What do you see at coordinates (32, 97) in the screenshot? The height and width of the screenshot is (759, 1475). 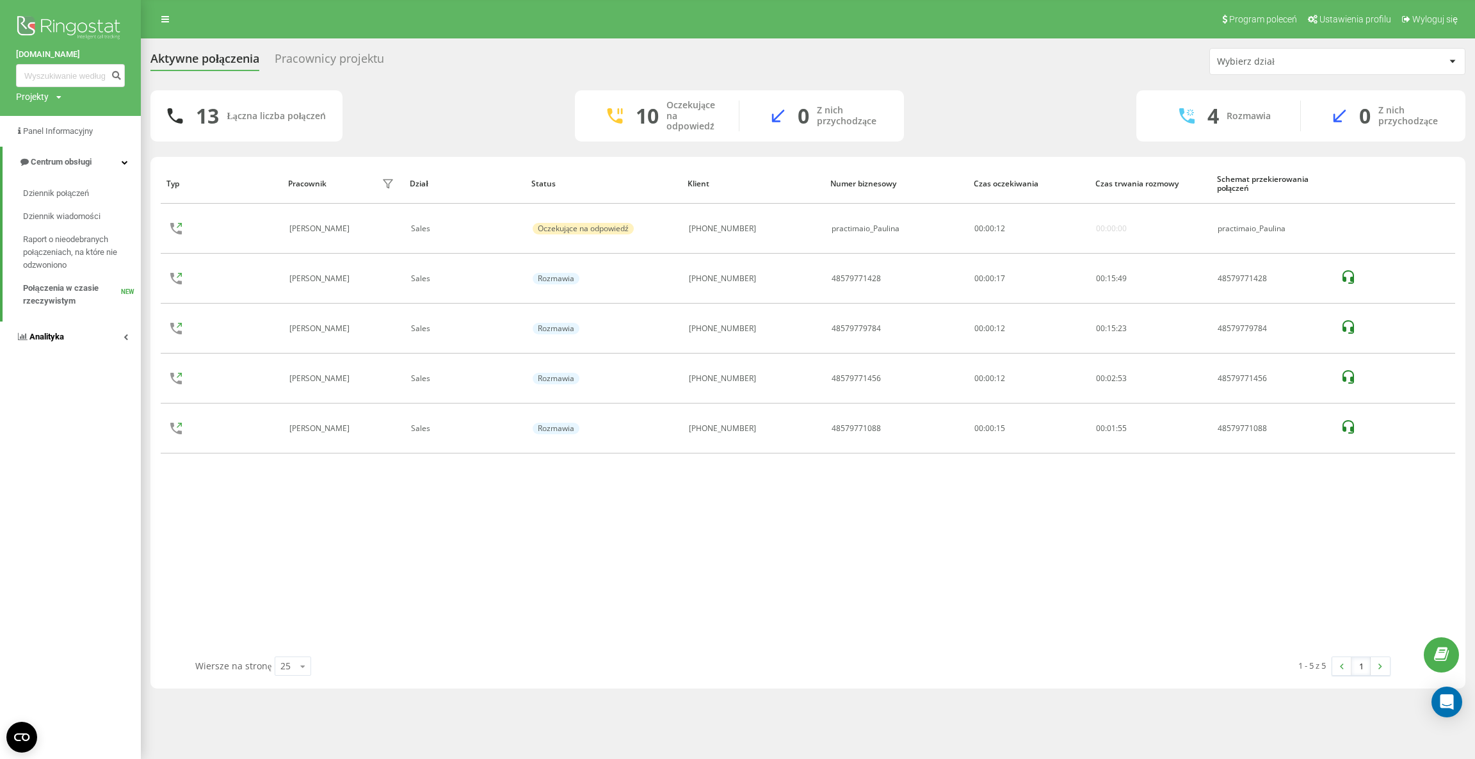 I see `div: Projekty` at bounding box center [32, 97].